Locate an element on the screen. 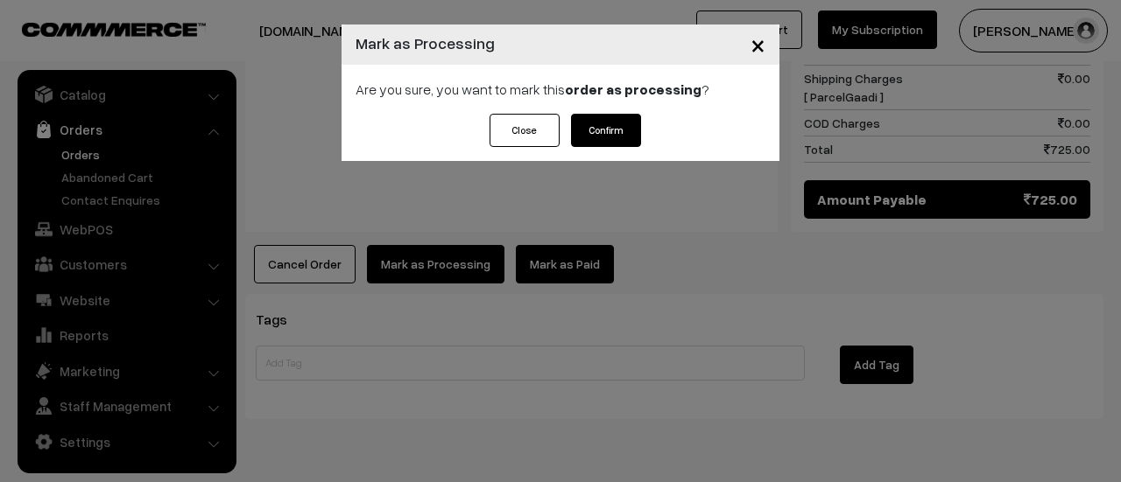 This screenshot has width=1121, height=482. h4: Mark as Processing is located at coordinates (425, 43).